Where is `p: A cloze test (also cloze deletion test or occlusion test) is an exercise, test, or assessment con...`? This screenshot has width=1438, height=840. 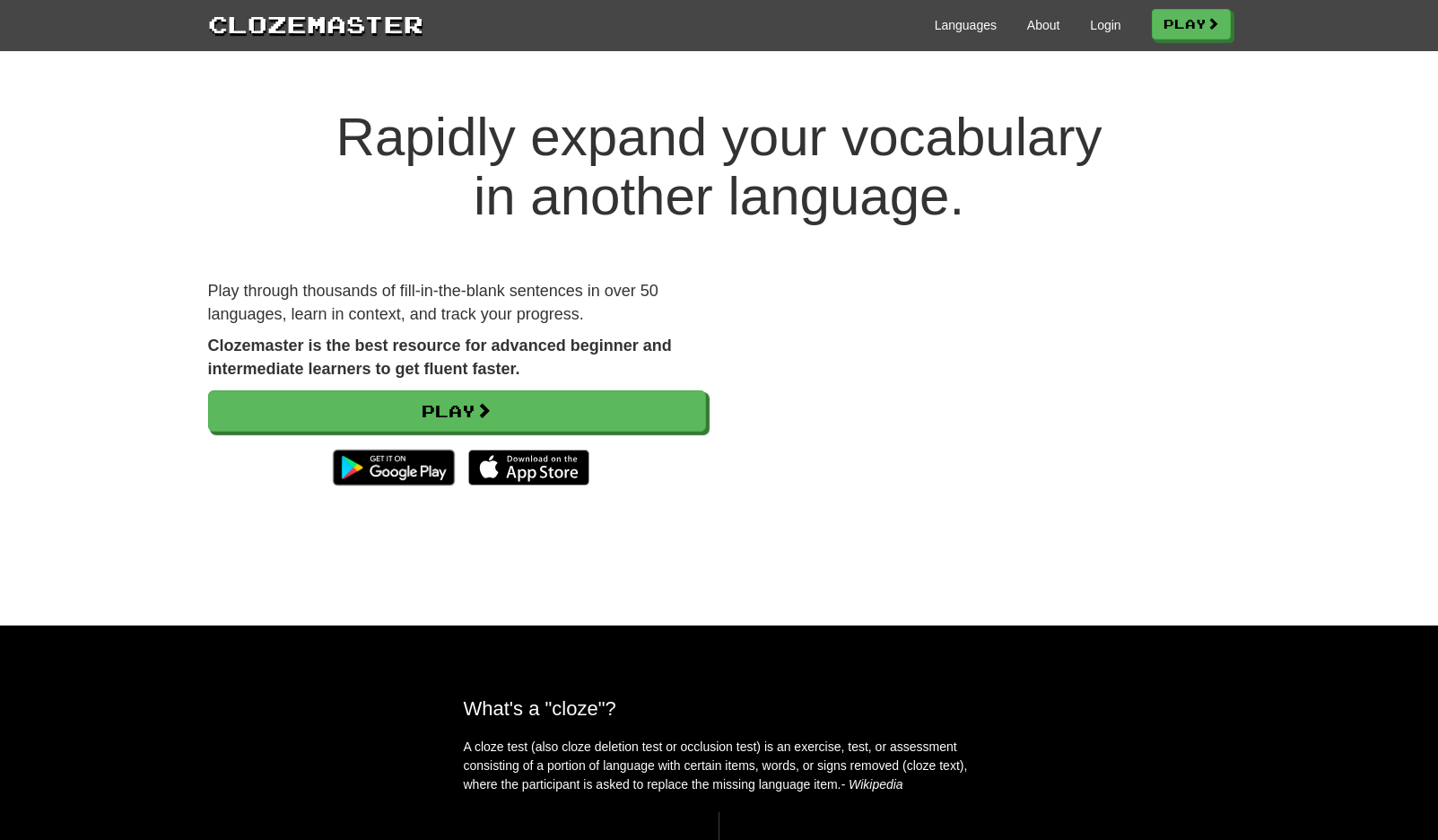 p: A cloze test (also cloze deletion test or occlusion test) is an exercise, test, or assessment con... is located at coordinates (719, 765).